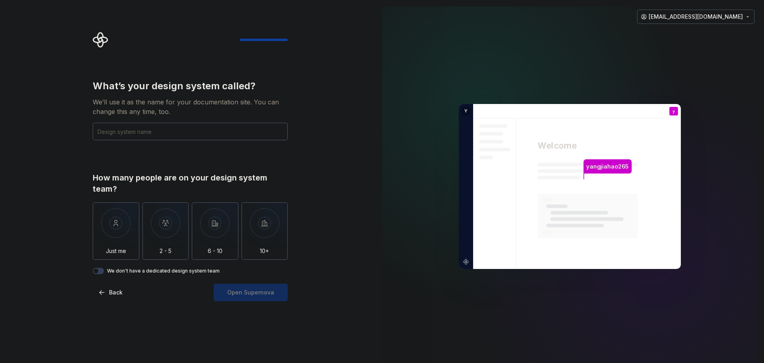 This screenshot has height=363, width=764. Describe the element at coordinates (190, 131) in the screenshot. I see `input: Design system name` at that location.